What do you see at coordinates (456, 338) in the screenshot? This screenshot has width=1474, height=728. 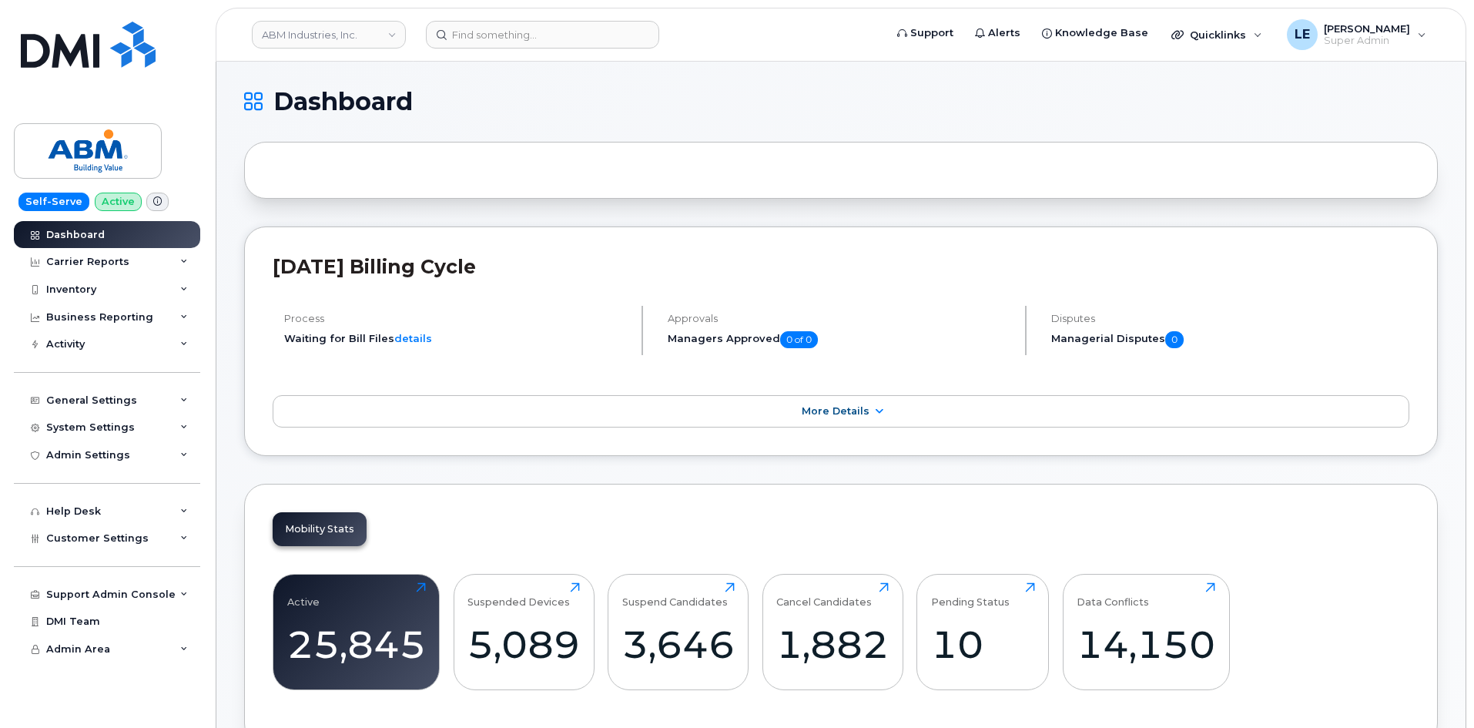 I see `li: Waiting for Bill Files` at bounding box center [456, 338].